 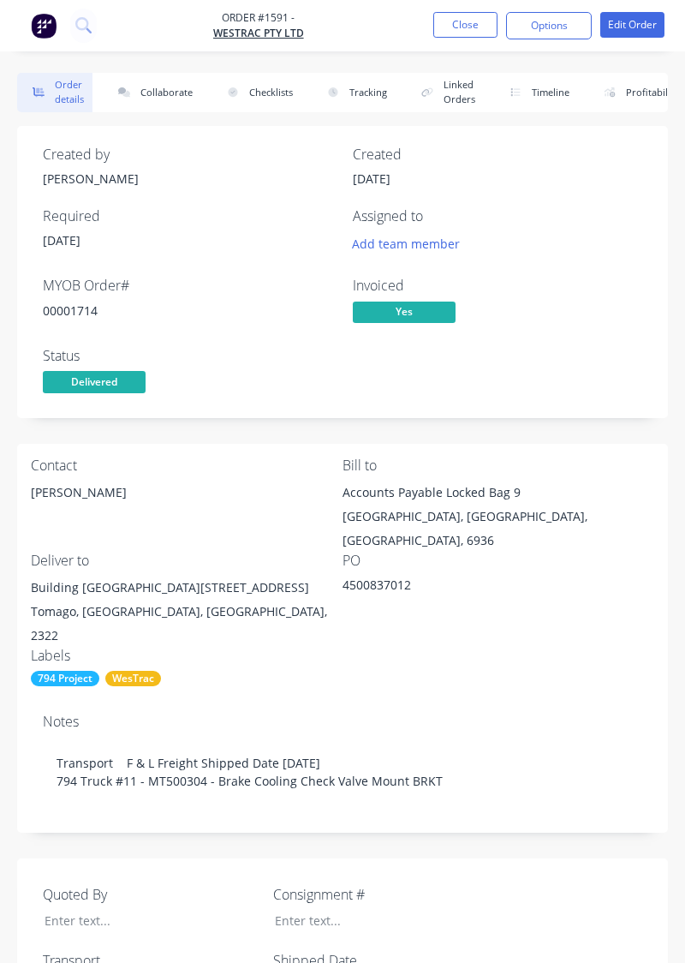 I want to click on div: Bill to, so click(x=499, y=465).